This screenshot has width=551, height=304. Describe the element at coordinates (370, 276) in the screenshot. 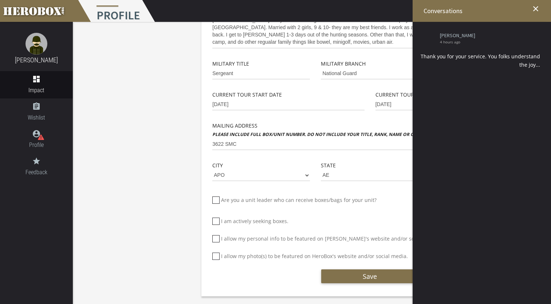

I see `span: Save` at that location.